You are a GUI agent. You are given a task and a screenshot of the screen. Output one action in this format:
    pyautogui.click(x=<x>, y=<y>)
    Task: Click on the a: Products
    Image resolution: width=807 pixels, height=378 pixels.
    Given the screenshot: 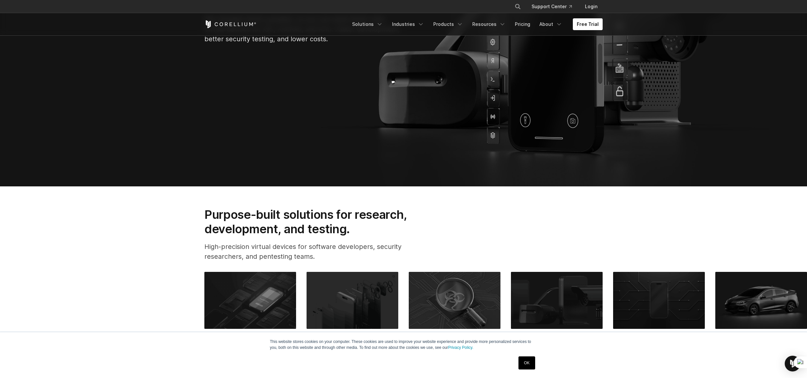 What is the action you would take?
    pyautogui.click(x=448, y=24)
    